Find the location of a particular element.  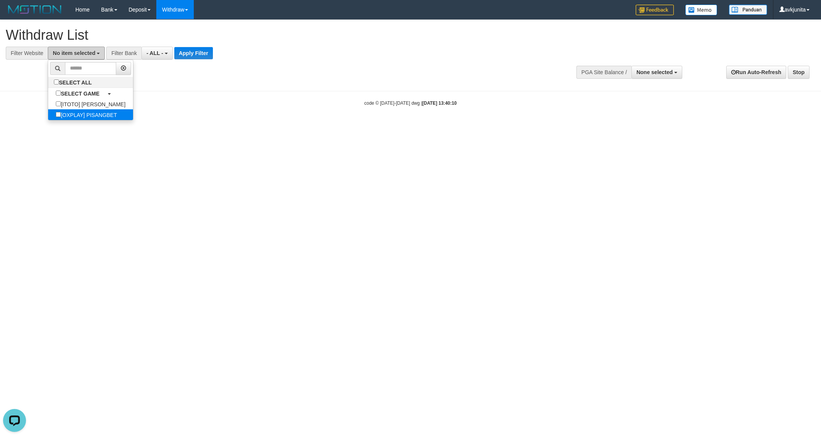

a: Run Auto-Refresh is located at coordinates (756, 72).